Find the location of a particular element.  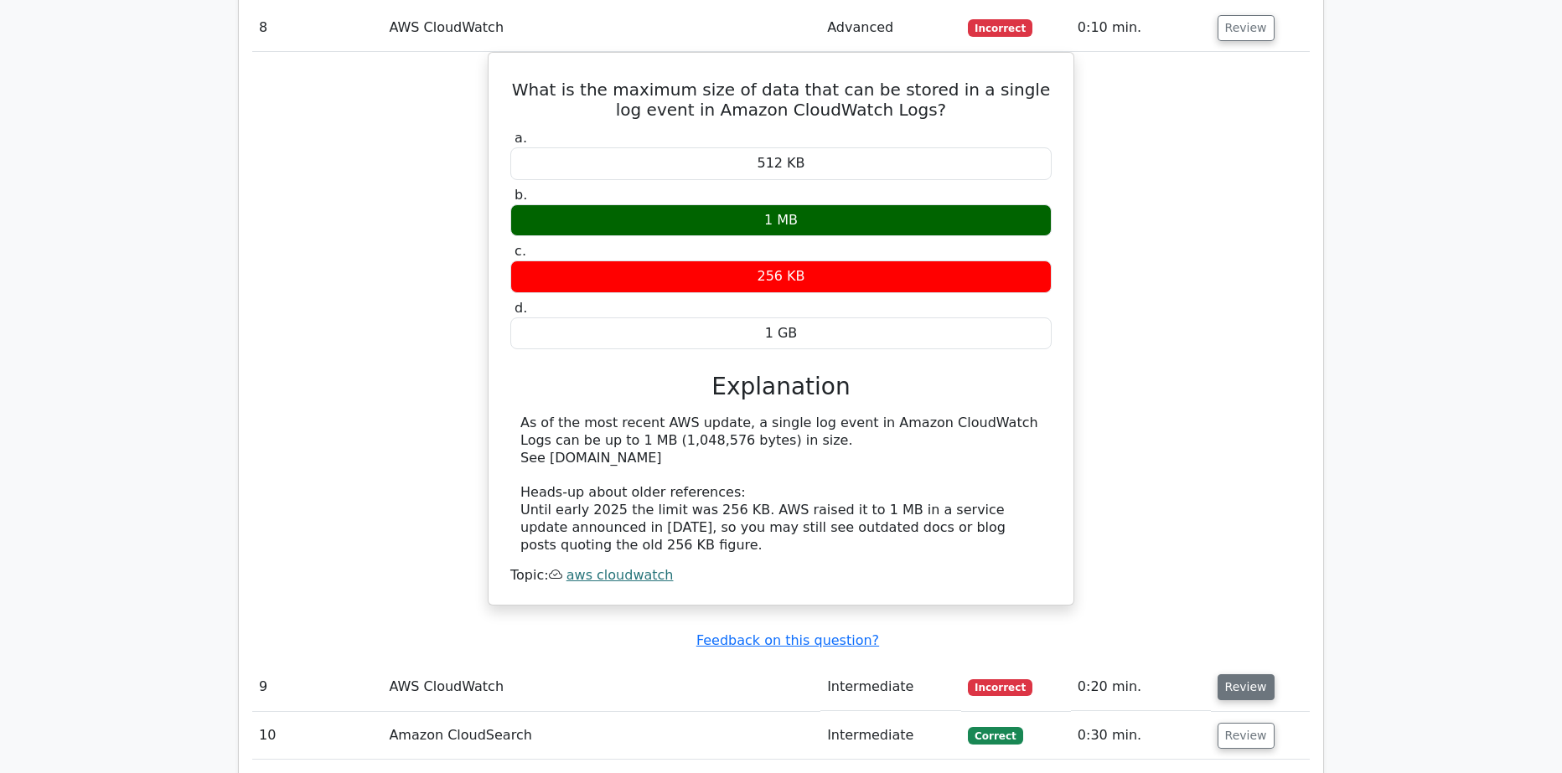

td: 10 is located at coordinates (317, 736).